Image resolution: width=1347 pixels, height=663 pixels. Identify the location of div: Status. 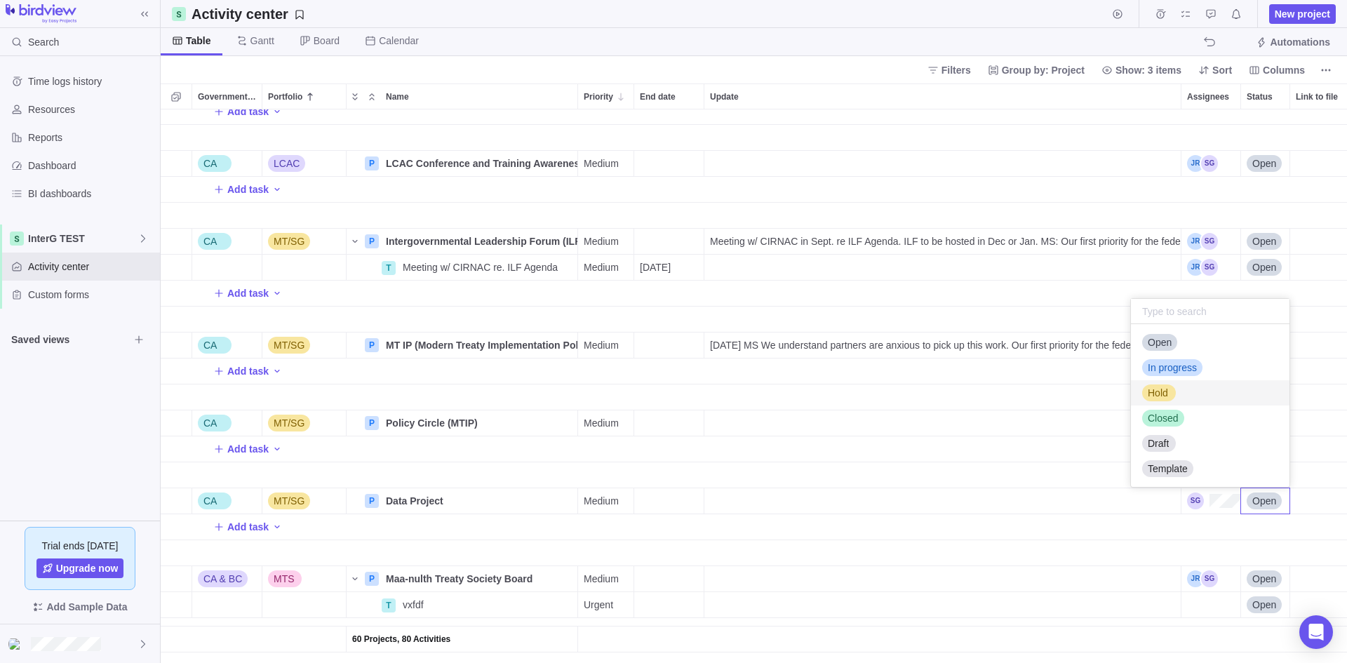
(1266, 501).